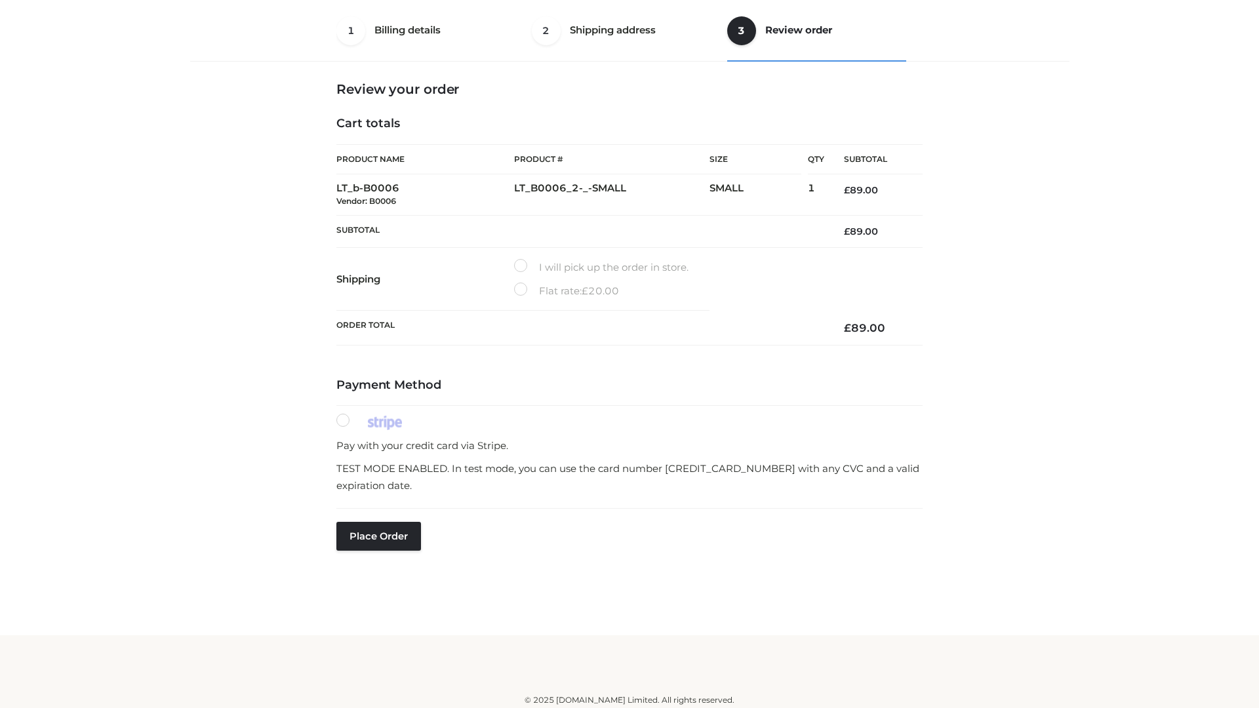 The width and height of the screenshot is (1259, 708). I want to click on button: Place order, so click(378, 536).